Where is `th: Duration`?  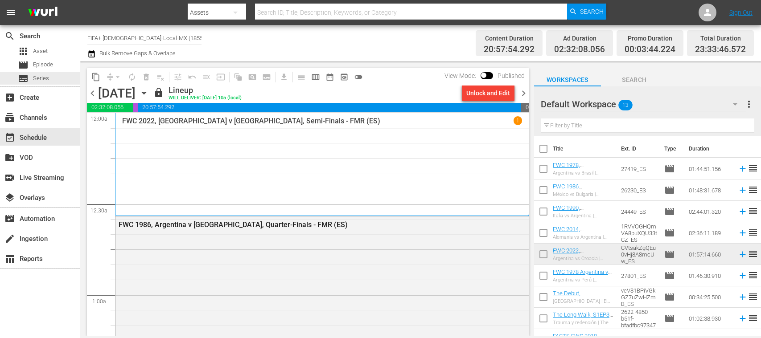
th: Duration is located at coordinates (710, 149).